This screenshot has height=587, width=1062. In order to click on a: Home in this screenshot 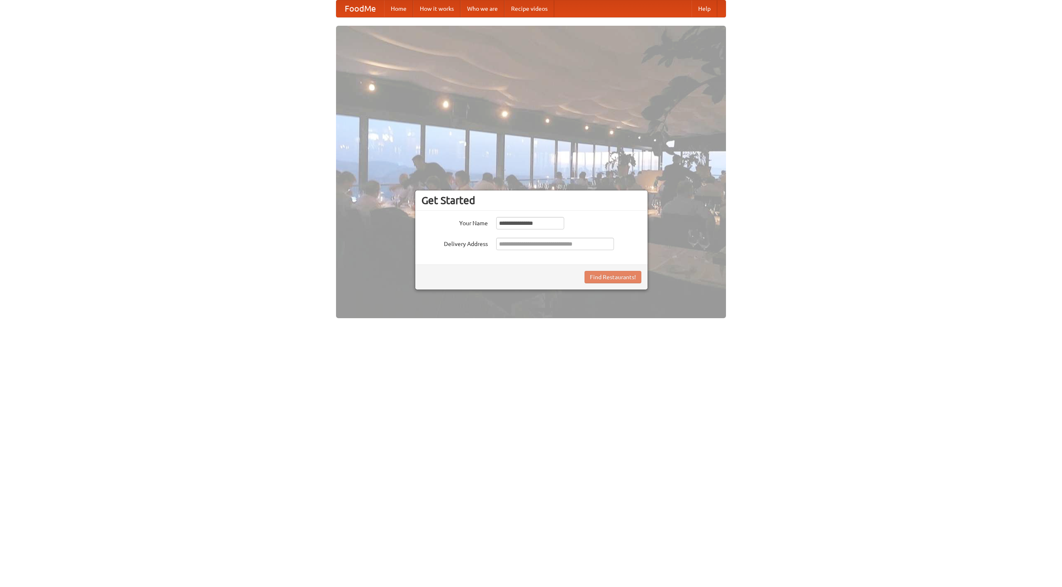, I will do `click(399, 9)`.